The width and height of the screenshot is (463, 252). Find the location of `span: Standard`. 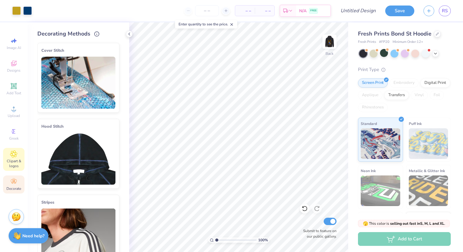

span: Standard is located at coordinates (368, 123).